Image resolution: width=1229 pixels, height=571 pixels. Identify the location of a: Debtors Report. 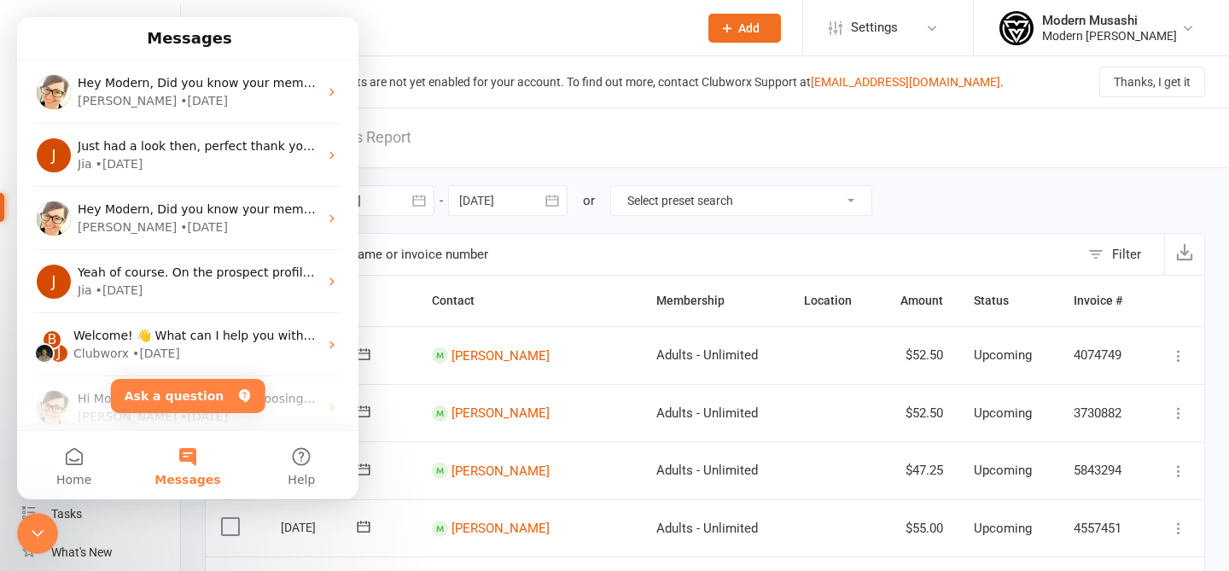
(360, 137).